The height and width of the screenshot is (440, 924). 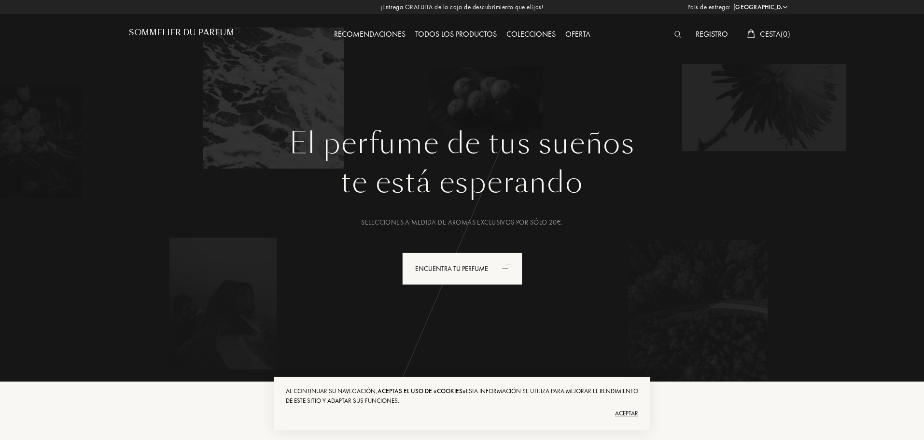 What do you see at coordinates (712, 35) in the screenshot?
I see `div: Registro` at bounding box center [712, 35].